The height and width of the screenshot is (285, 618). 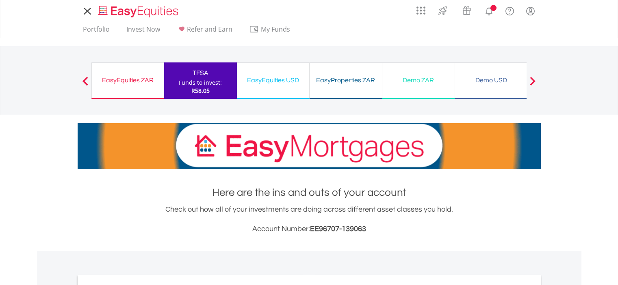 I want to click on span: EE96707-139063, so click(x=338, y=229).